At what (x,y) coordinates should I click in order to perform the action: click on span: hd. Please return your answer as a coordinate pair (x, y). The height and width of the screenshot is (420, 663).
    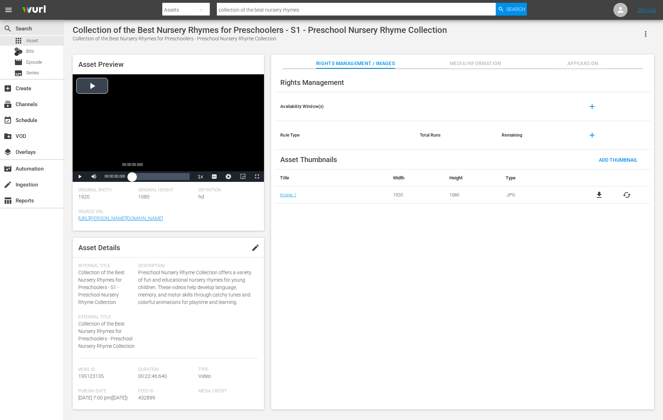
    Looking at the image, I should click on (201, 197).